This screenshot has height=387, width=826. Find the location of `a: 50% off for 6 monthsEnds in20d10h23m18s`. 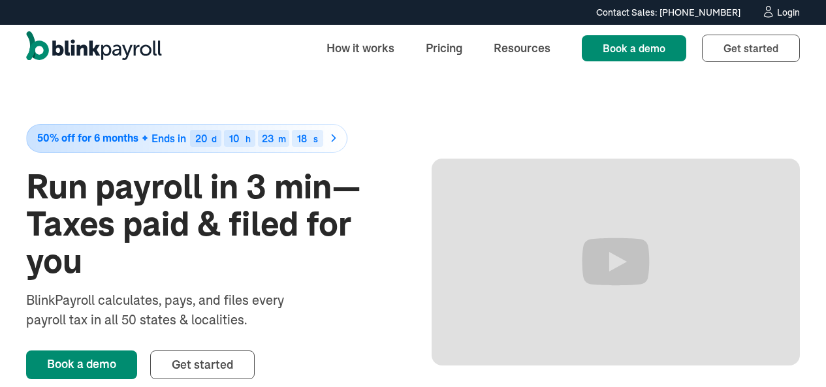

a: 50% off for 6 monthsEnds in20d10h23m18s is located at coordinates (210, 138).